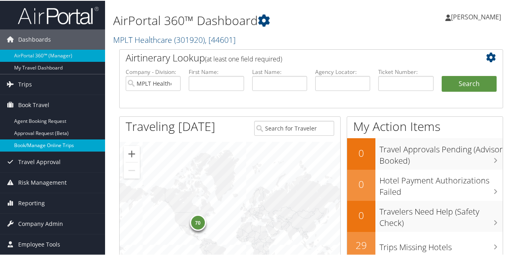  What do you see at coordinates (34, 39) in the screenshot?
I see `span: Dashboards` at bounding box center [34, 39].